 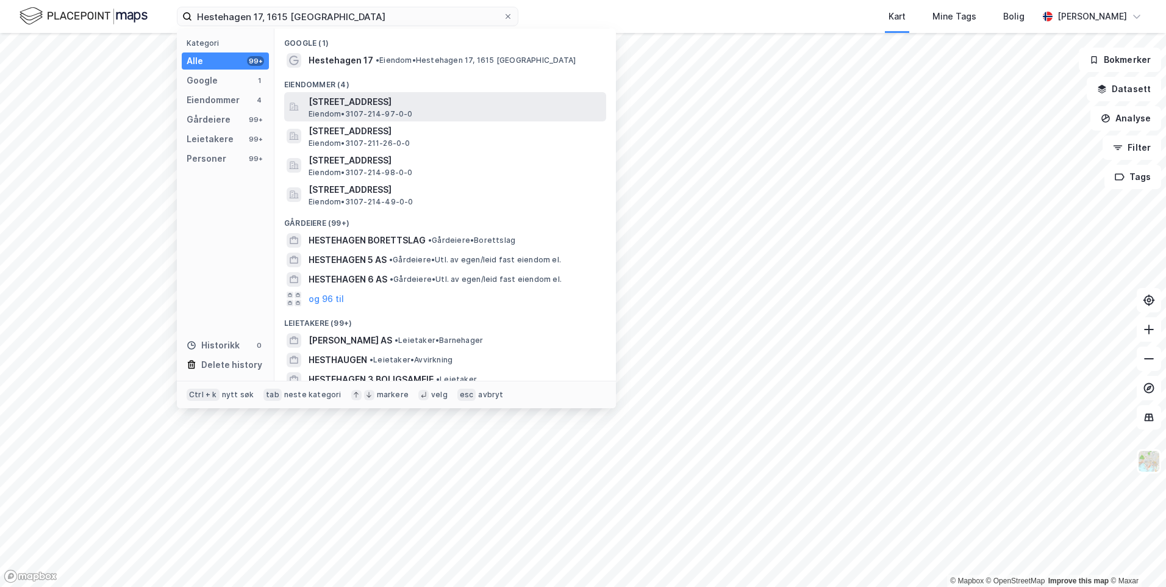 What do you see at coordinates (1135, 557) in the screenshot?
I see `div: Chat Widget` at bounding box center [1135, 557].